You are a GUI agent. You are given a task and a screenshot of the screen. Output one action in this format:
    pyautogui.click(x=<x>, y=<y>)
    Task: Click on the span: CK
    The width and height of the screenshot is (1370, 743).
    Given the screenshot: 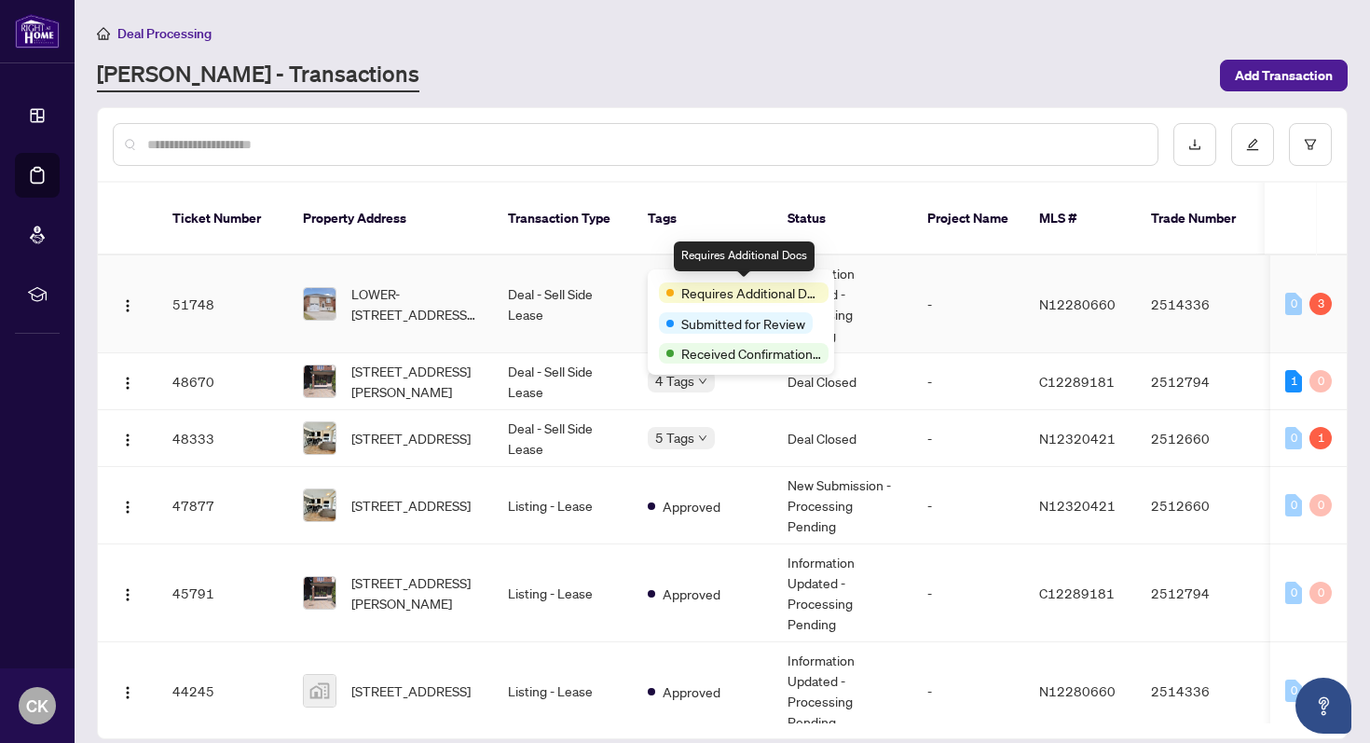 What is the action you would take?
    pyautogui.click(x=37, y=706)
    